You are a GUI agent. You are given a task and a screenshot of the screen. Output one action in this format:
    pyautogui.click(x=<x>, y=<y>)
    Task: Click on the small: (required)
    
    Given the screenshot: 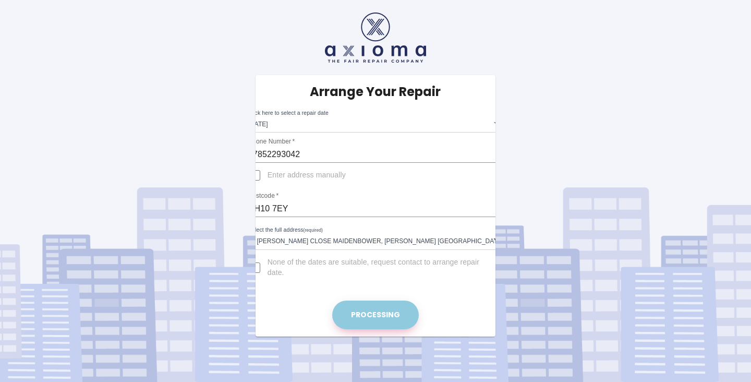 What is the action you would take?
    pyautogui.click(x=312, y=230)
    